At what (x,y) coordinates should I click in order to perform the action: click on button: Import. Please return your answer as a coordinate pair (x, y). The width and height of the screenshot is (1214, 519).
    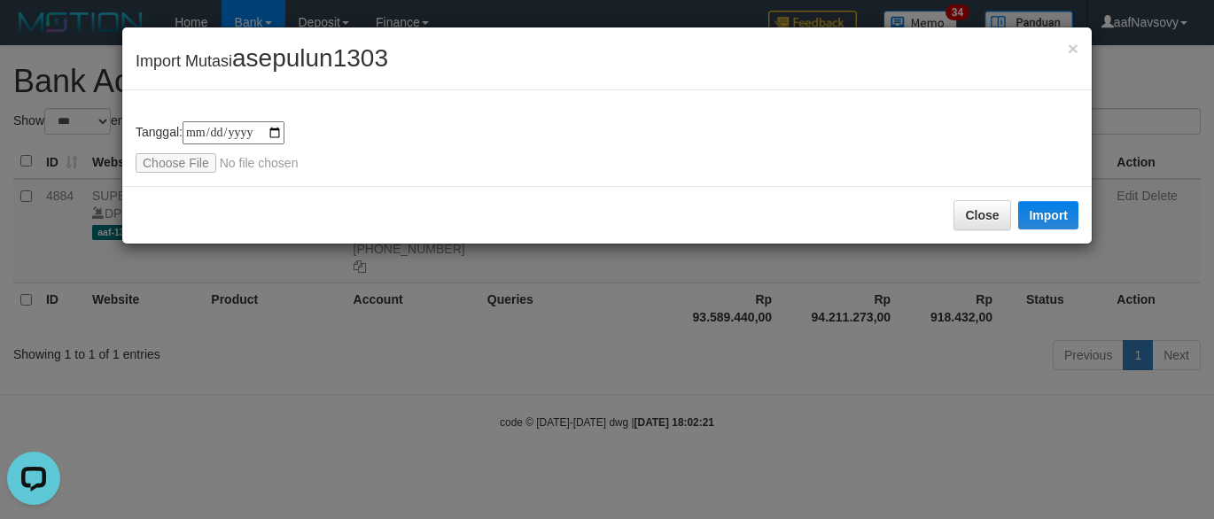
    Looking at the image, I should click on (1048, 215).